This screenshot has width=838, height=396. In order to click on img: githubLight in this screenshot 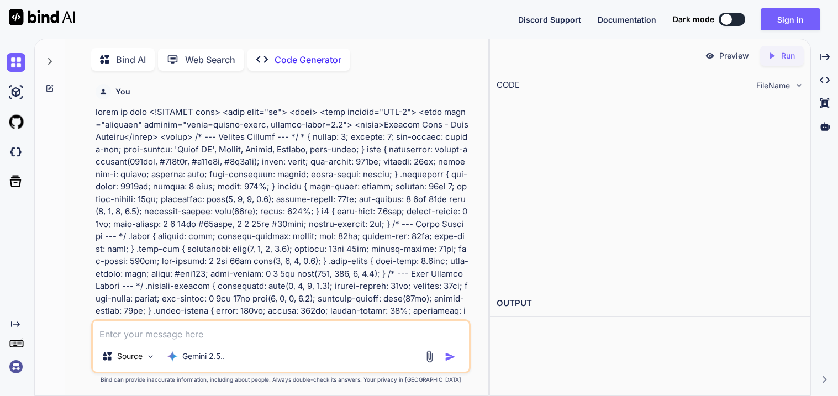, I will do `click(16, 122)`.